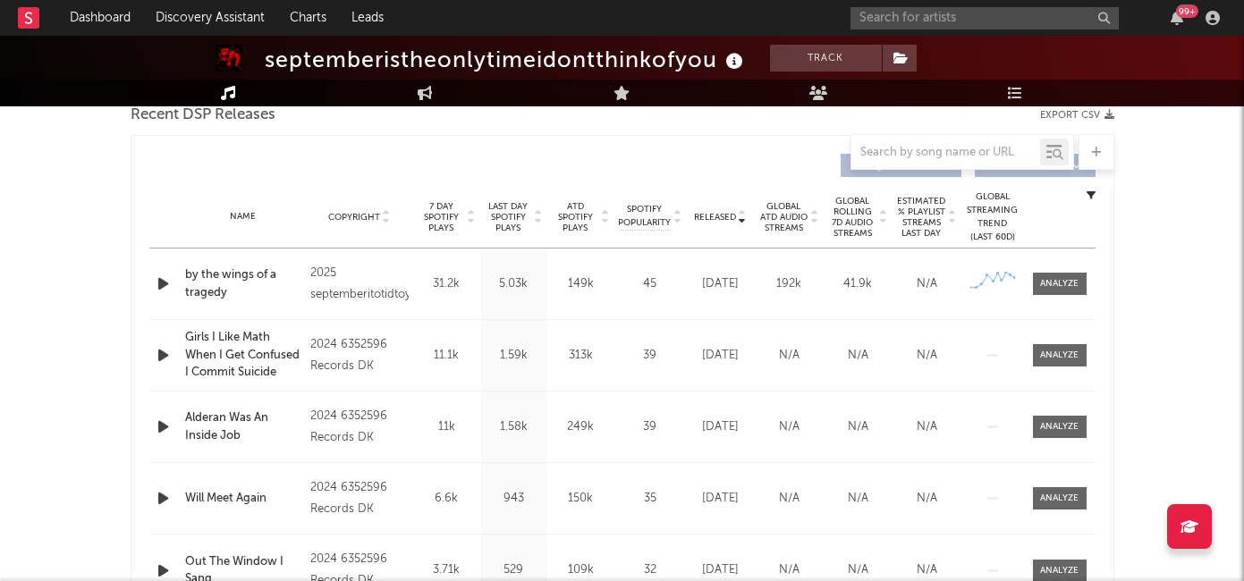  Describe the element at coordinates (513, 427) in the screenshot. I see `div: 1.58k` at that location.